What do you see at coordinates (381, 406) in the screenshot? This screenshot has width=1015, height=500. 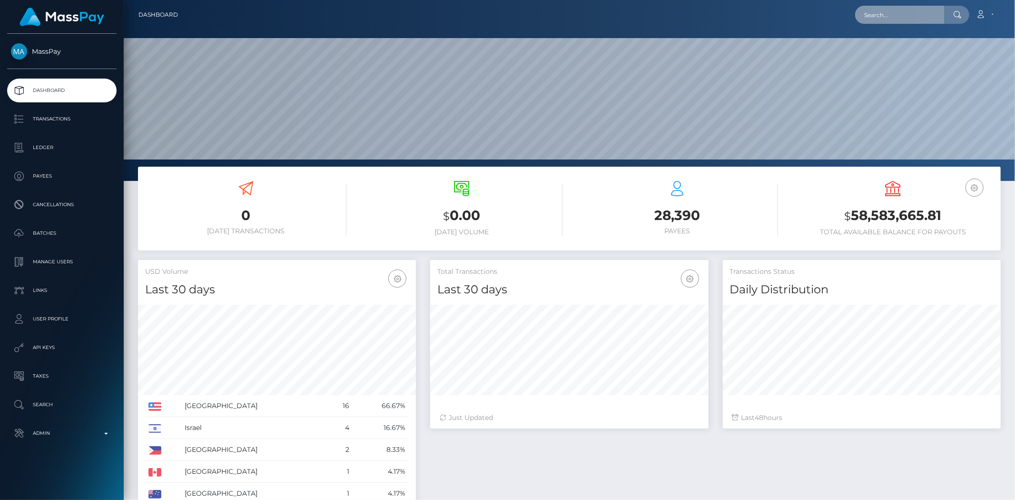 I see `td: 66.67%` at bounding box center [381, 406].